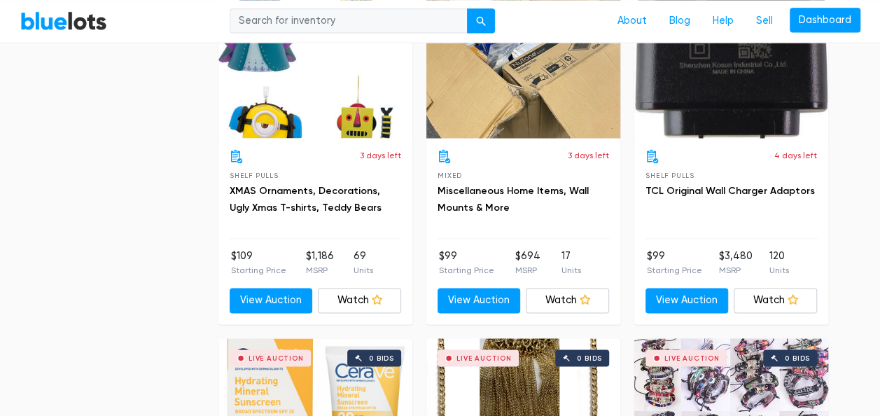  What do you see at coordinates (632, 21) in the screenshot?
I see `a: About` at bounding box center [632, 21].